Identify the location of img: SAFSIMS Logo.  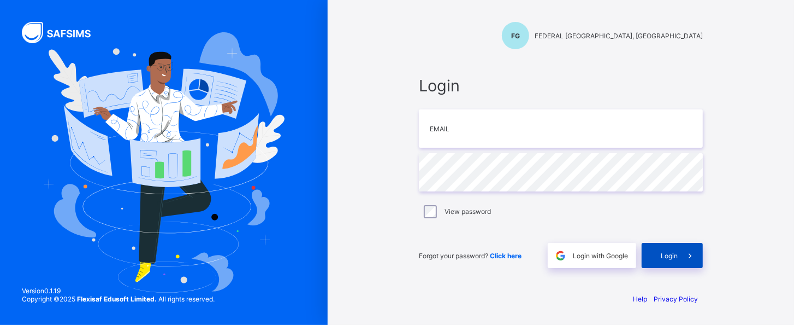
(63, 32).